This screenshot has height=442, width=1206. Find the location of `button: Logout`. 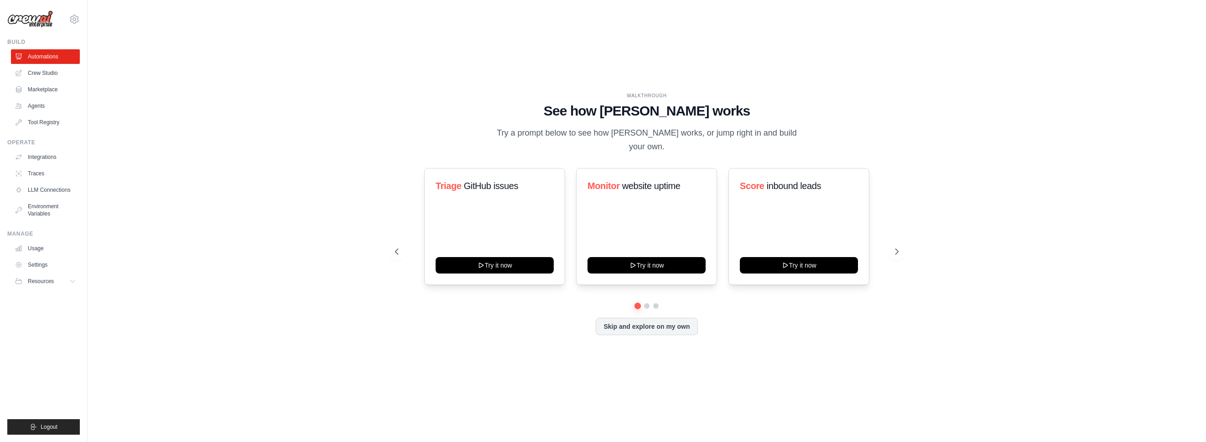

button: Logout is located at coordinates (43, 427).